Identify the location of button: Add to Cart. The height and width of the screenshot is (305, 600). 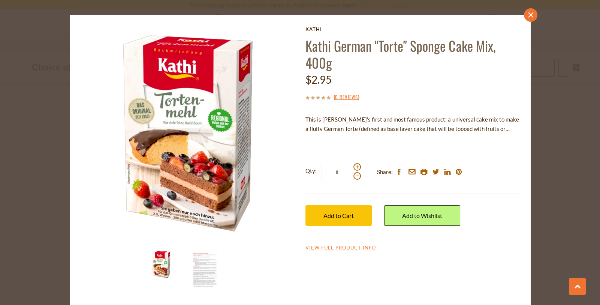
(338, 215).